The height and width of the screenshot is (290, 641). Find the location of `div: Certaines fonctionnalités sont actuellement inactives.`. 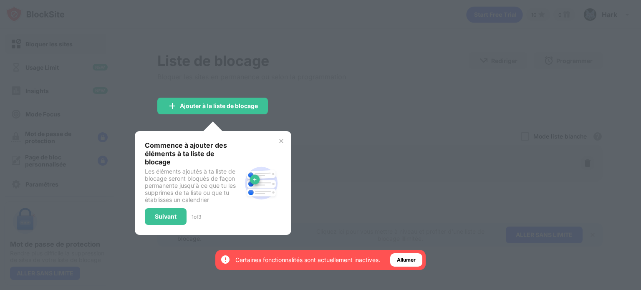

div: Certaines fonctionnalités sont actuellement inactives. is located at coordinates (308, 260).